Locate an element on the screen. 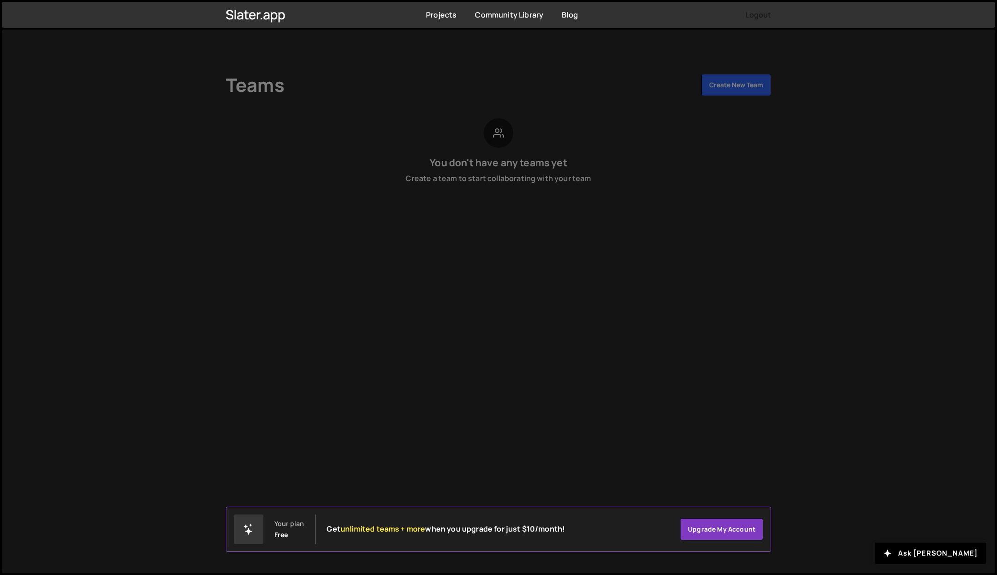 The width and height of the screenshot is (997, 575). a: Community Library is located at coordinates (509, 15).